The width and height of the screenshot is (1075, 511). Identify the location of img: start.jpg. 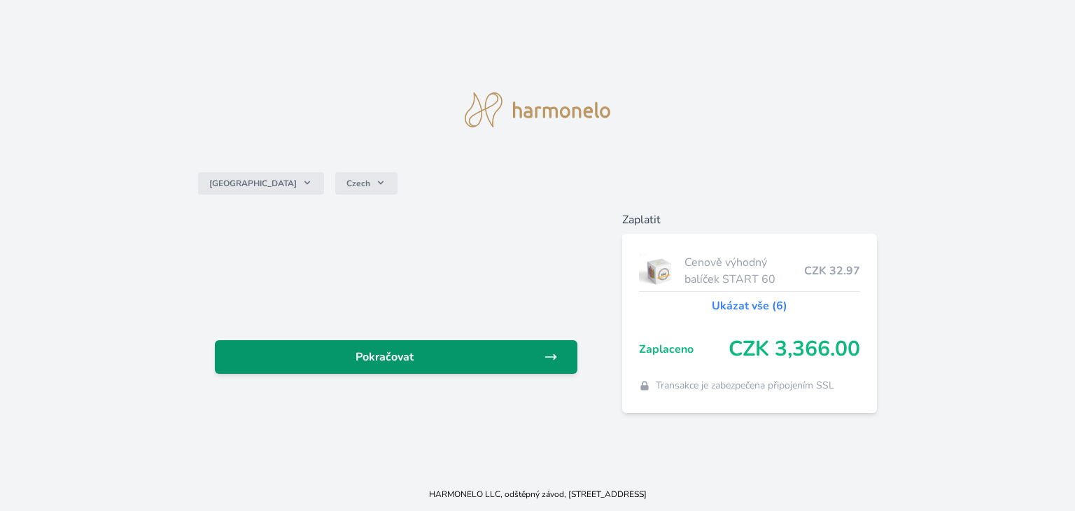
(659, 271).